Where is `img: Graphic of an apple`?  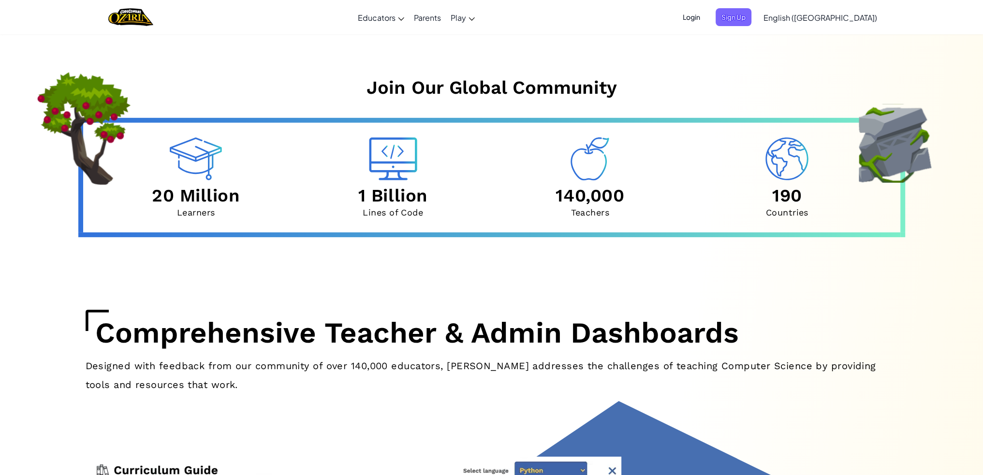
img: Graphic of an apple is located at coordinates (590, 159).